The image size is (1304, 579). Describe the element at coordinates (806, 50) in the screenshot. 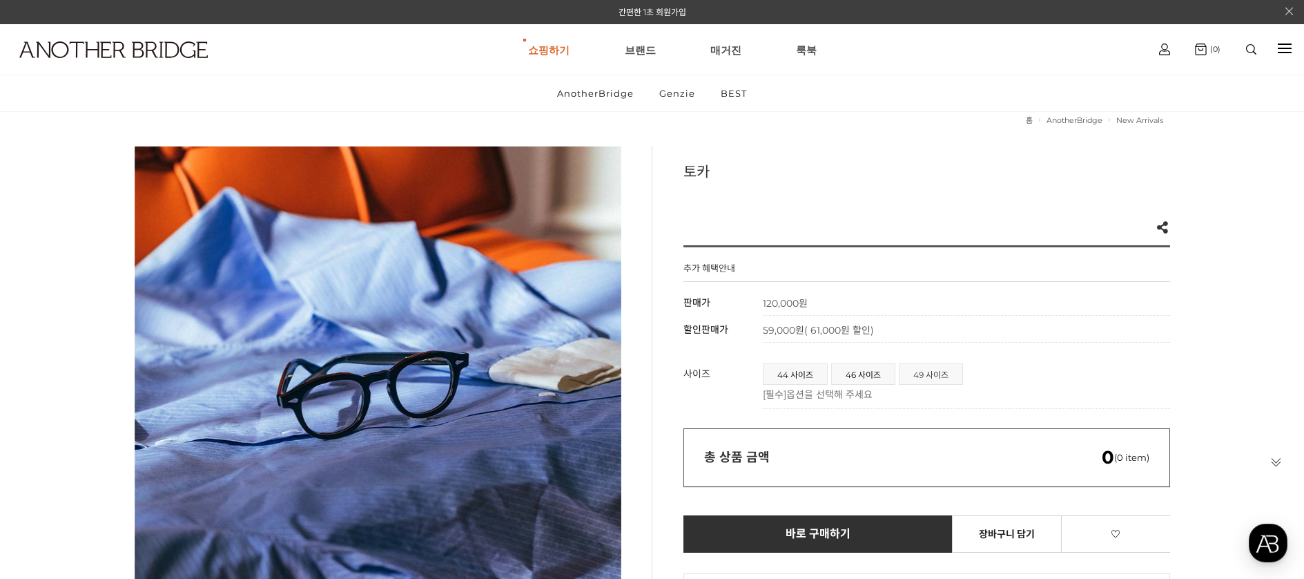

I see `a: 룩북` at that location.